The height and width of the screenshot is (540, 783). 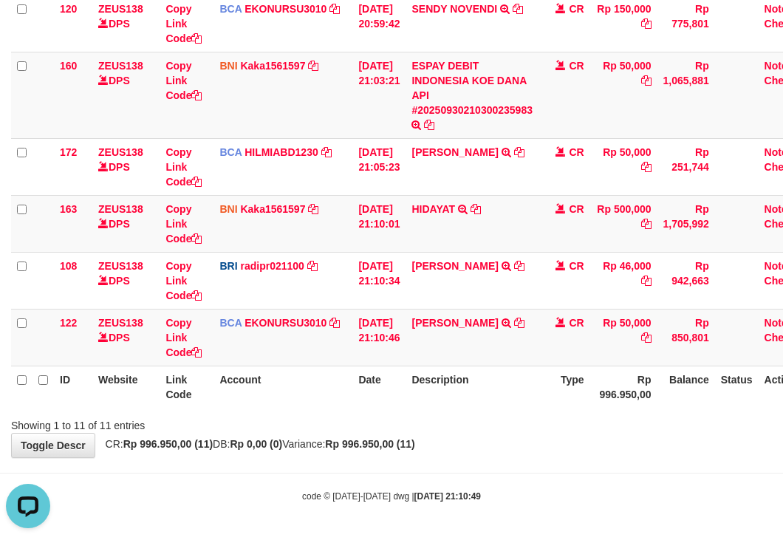 What do you see at coordinates (433, 209) in the screenshot?
I see `a: HIDAYAT` at bounding box center [433, 209].